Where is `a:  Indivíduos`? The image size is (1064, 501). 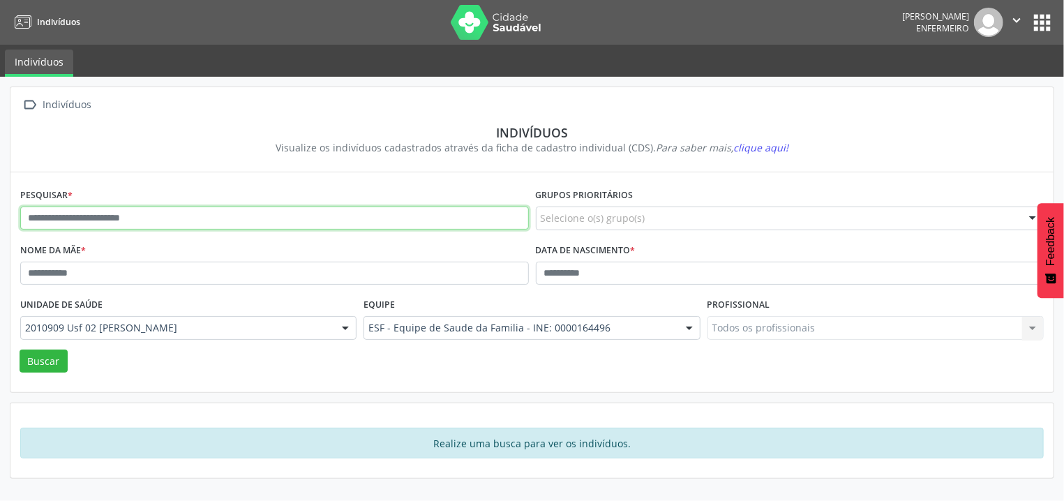 a:  Indivíduos is located at coordinates (57, 105).